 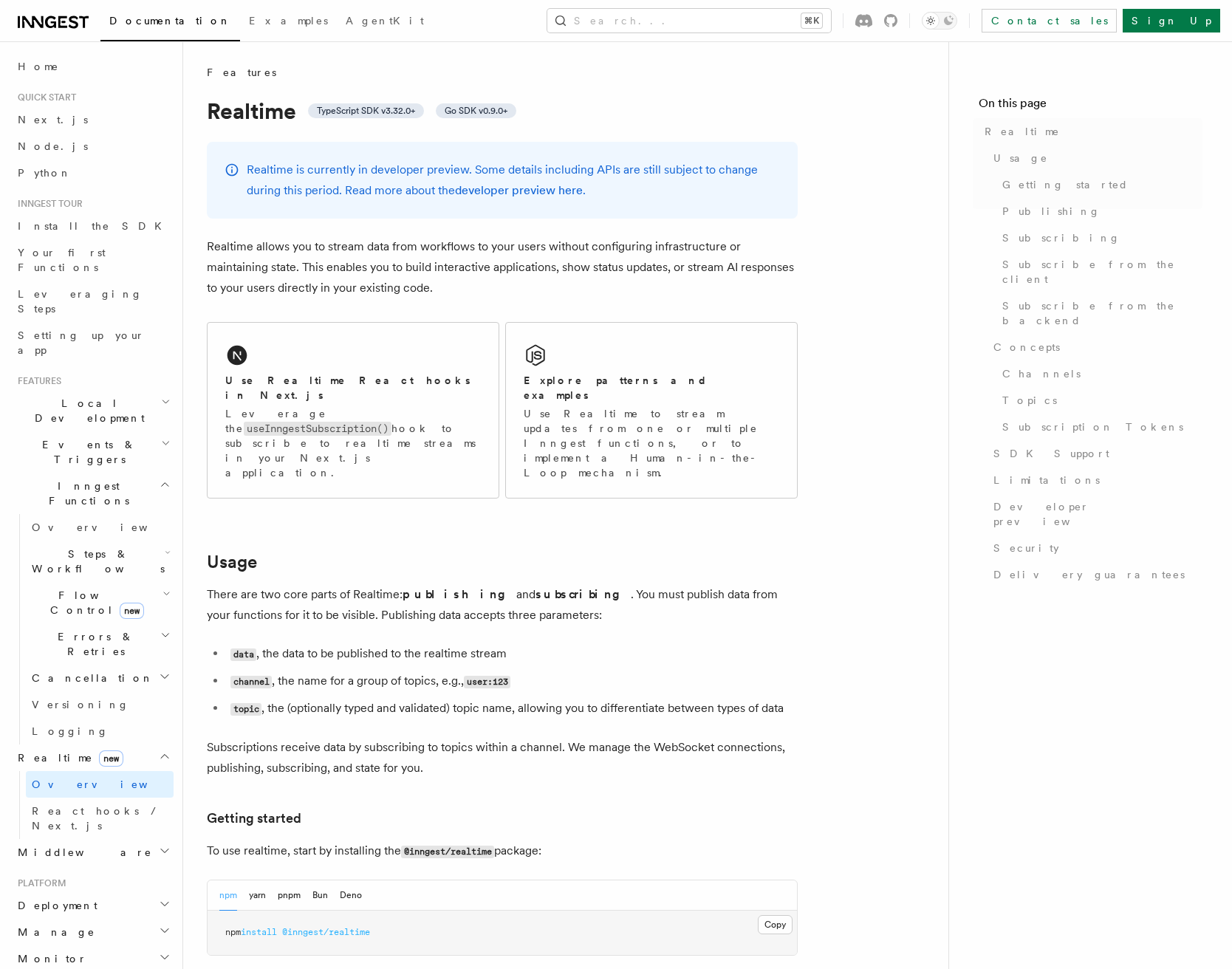 I want to click on a: SDK Support, so click(x=1094, y=453).